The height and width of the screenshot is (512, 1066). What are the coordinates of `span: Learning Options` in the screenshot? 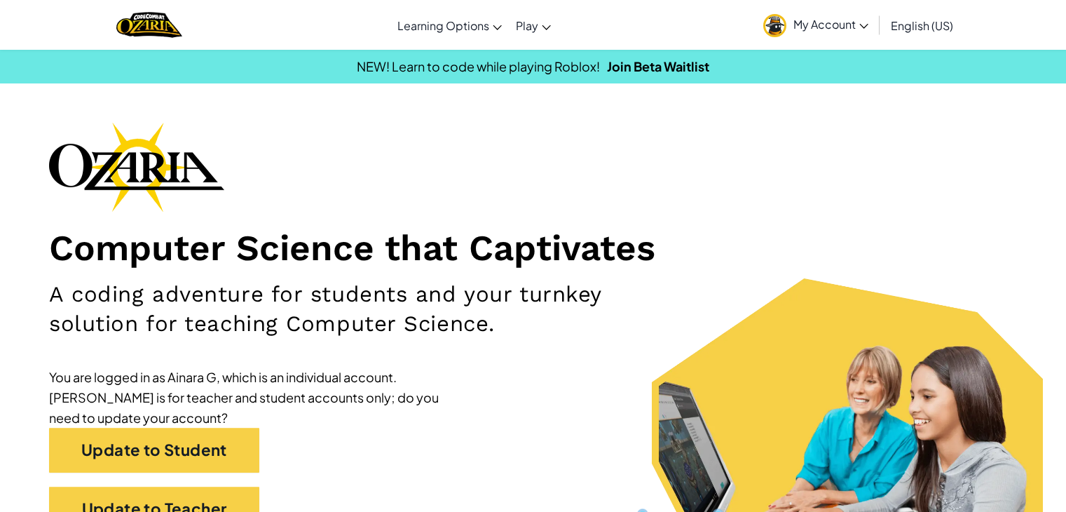 It's located at (443, 25).